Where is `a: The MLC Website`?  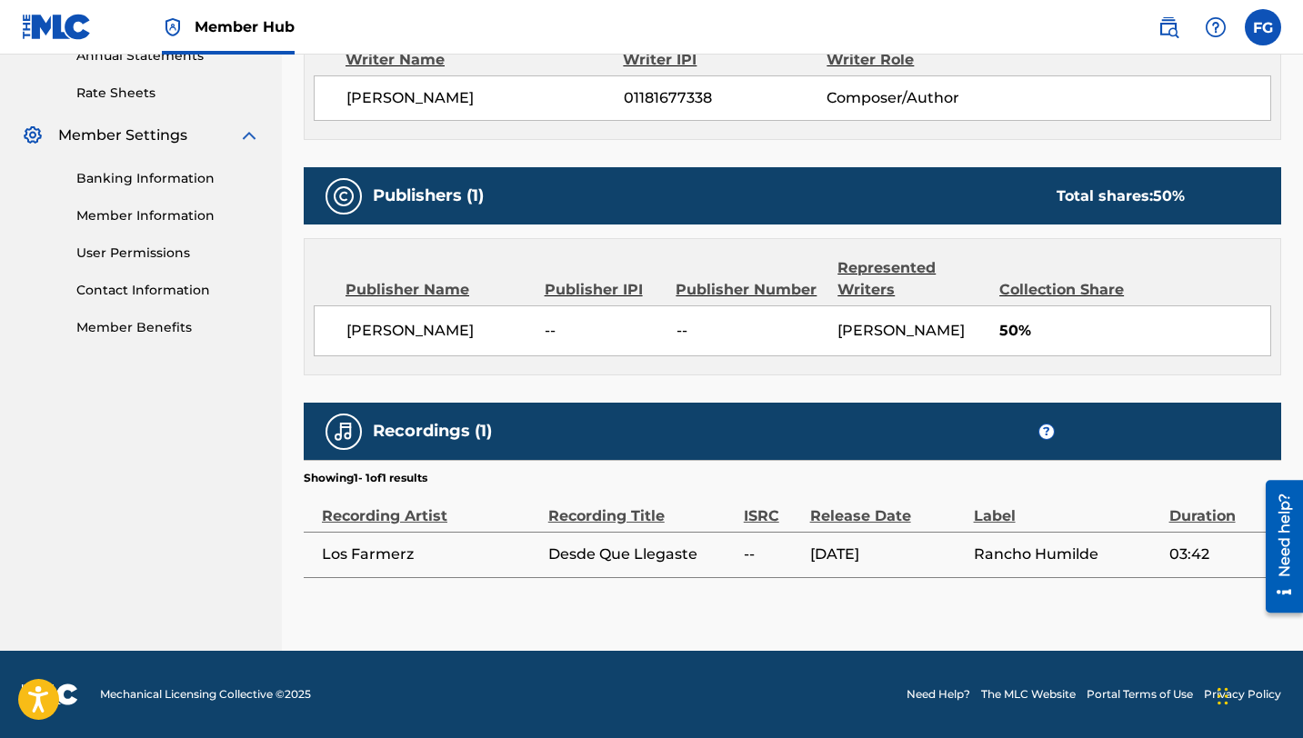
a: The MLC Website is located at coordinates (1028, 695).